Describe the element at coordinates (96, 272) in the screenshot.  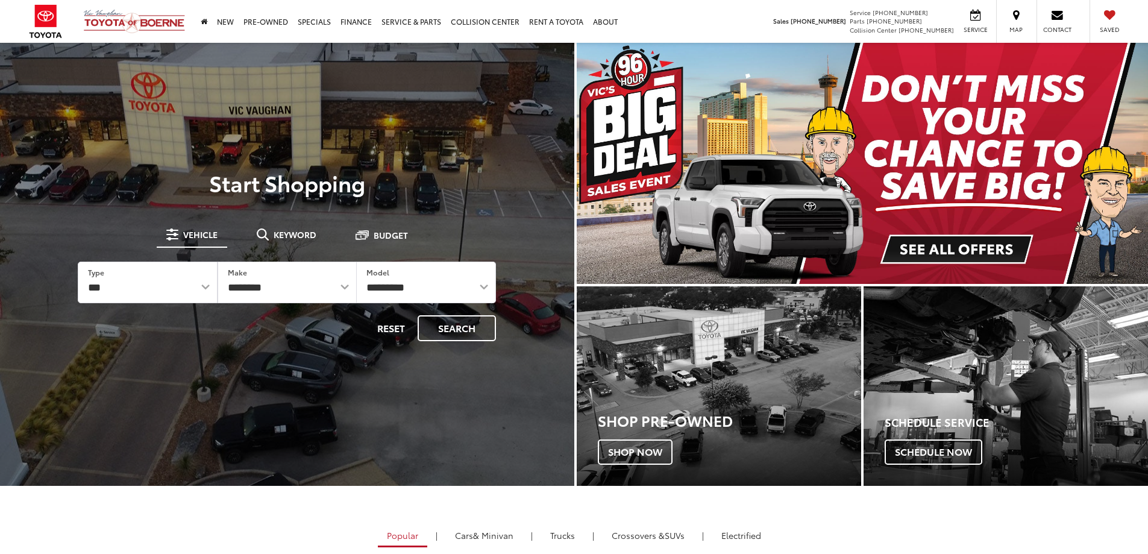
I see `label: Type` at that location.